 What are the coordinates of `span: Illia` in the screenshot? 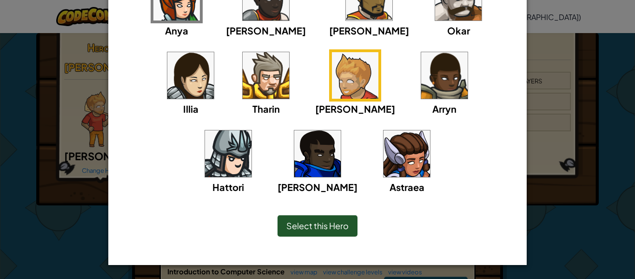 It's located at (191, 108).